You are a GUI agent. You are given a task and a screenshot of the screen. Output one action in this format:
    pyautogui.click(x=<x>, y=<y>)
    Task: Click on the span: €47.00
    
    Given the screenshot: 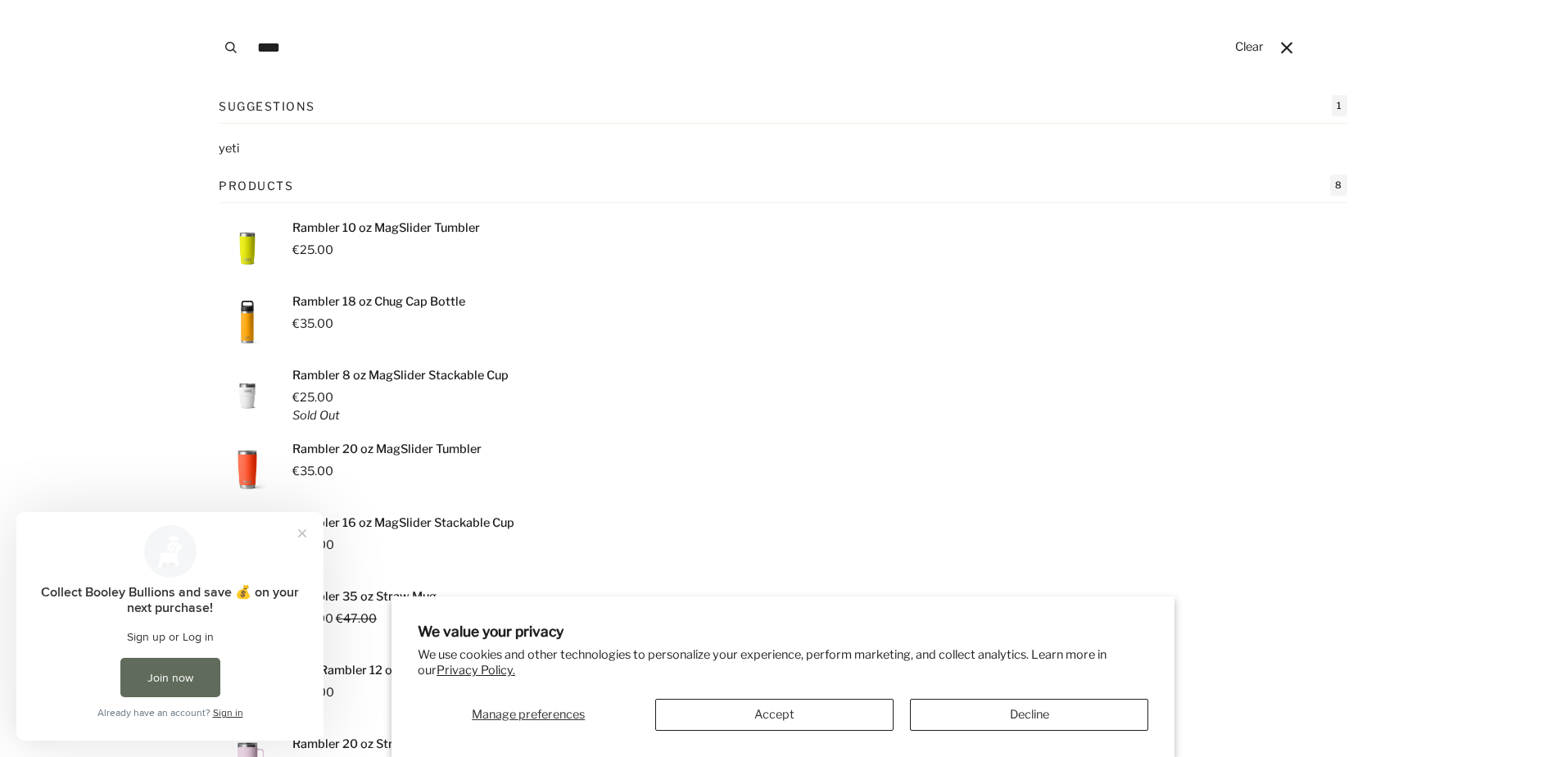 What is the action you would take?
    pyautogui.click(x=356, y=618)
    